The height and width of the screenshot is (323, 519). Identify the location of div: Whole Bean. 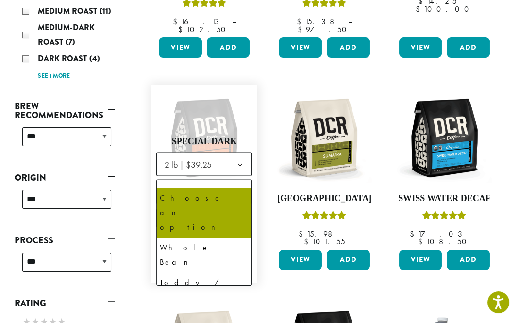
(204, 255).